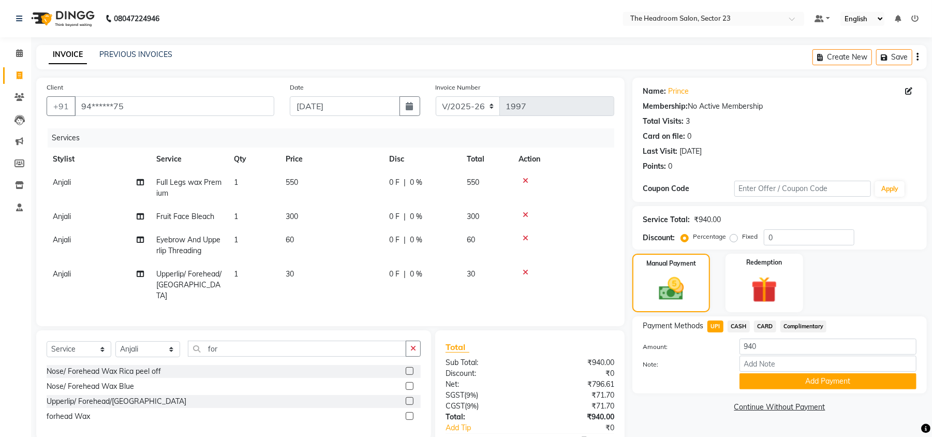 This screenshot has height=437, width=932. Describe the element at coordinates (492, 428) in the screenshot. I see `a: Add Tip` at that location.